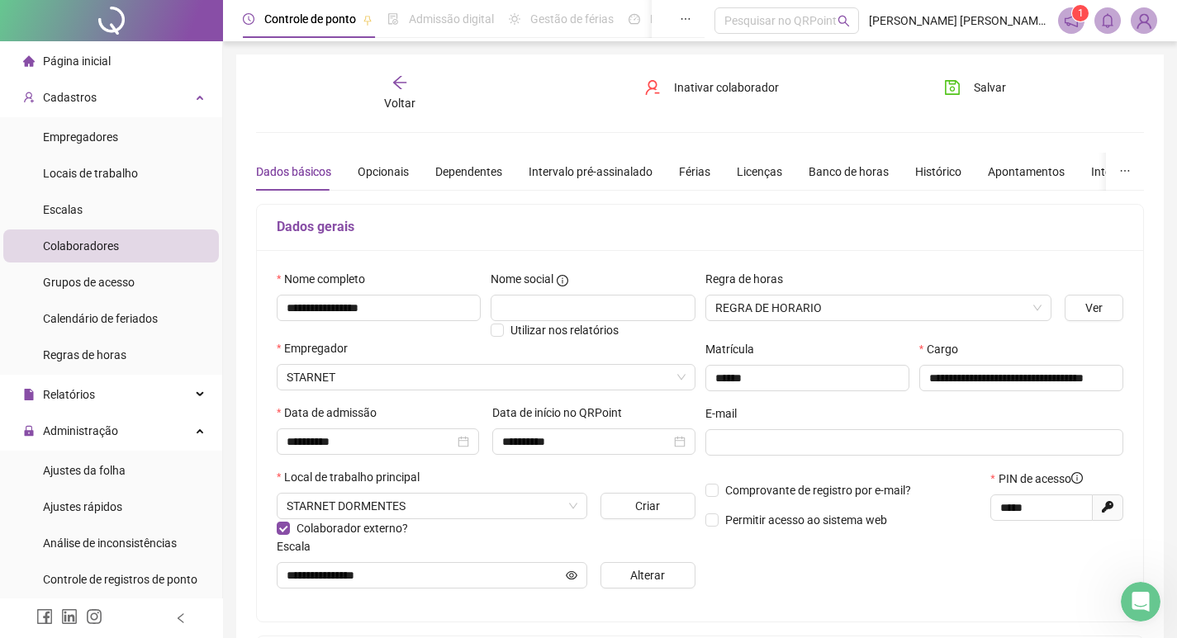 The width and height of the screenshot is (1177, 638). Describe the element at coordinates (352, 528) in the screenshot. I see `span: Colaborador externo?` at that location.